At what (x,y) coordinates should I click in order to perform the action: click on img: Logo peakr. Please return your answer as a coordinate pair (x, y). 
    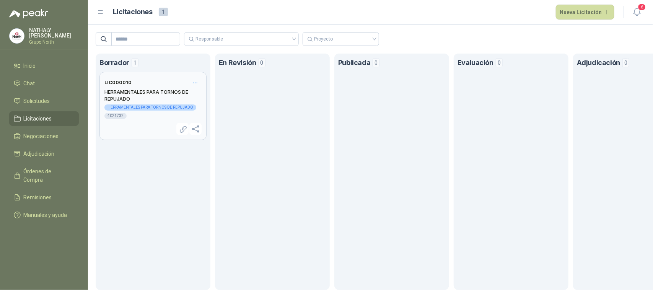
    Looking at the image, I should click on (29, 14).